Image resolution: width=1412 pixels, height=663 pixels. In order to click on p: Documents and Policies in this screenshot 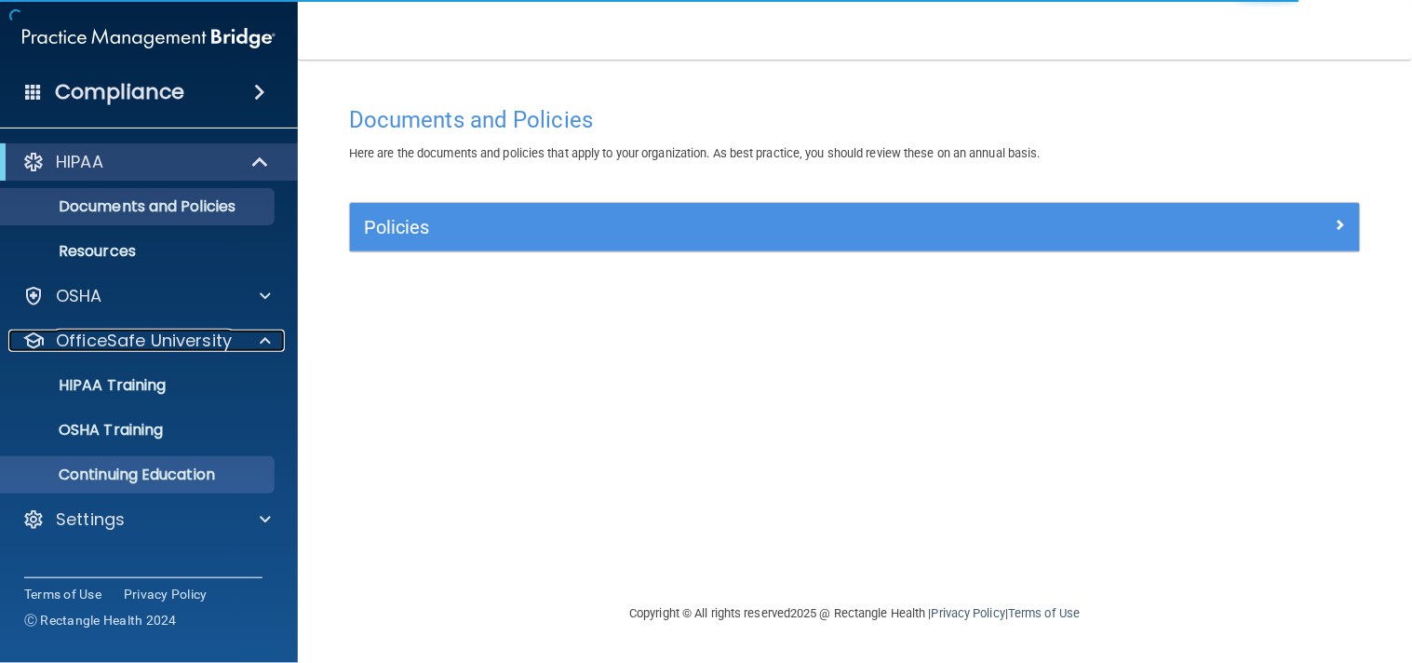, I will do `click(139, 207)`.